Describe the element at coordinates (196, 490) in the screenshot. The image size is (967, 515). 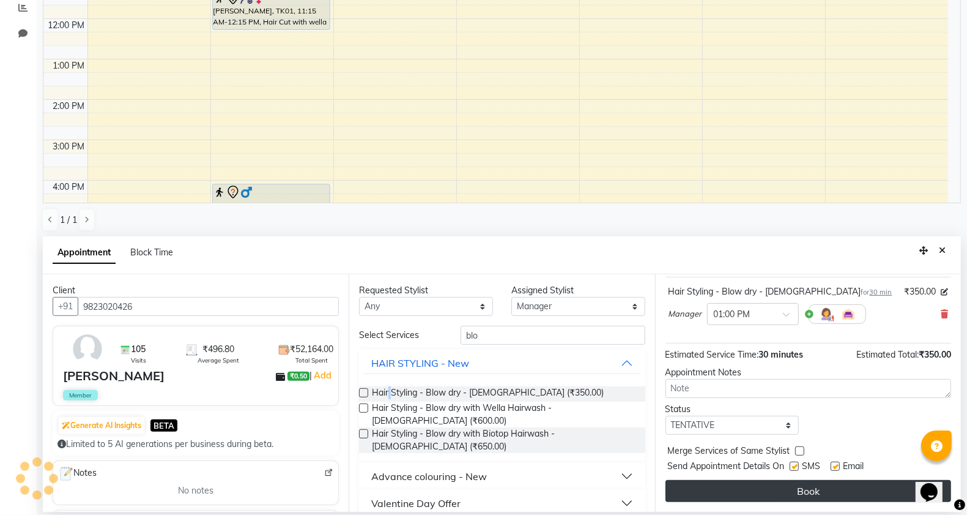
I see `span: No notes` at that location.